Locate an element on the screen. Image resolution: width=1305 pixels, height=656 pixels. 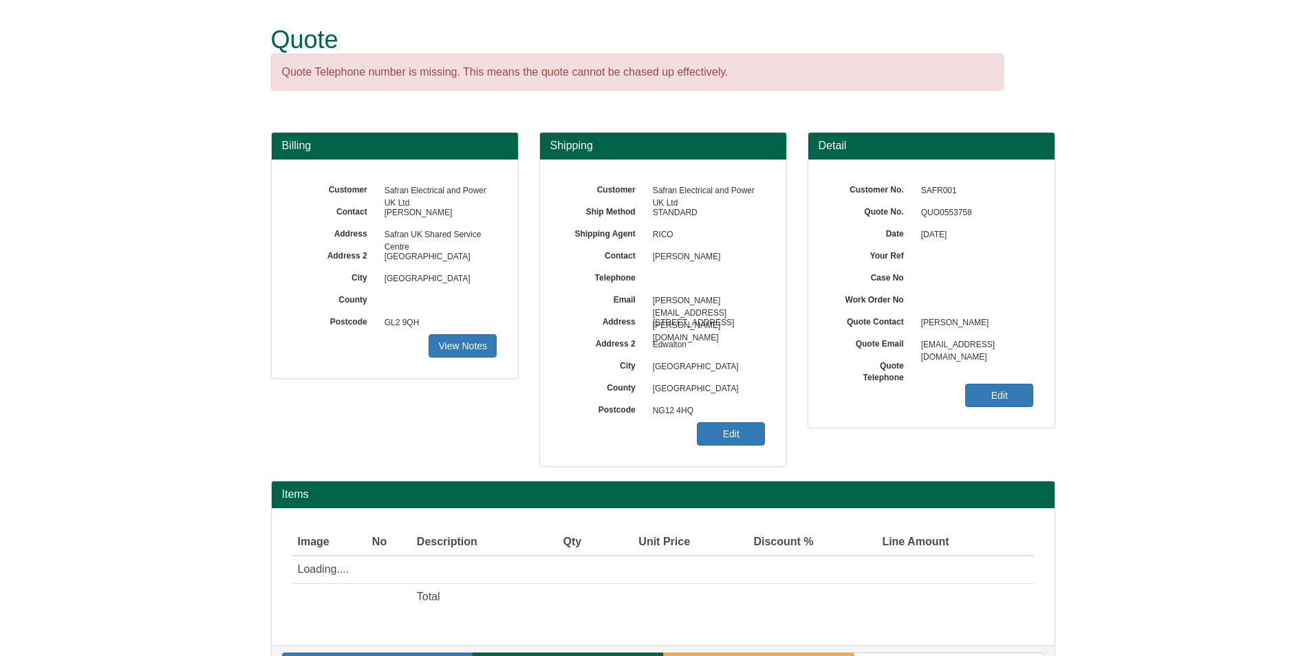
span: Safran UK Shared Service Centre is located at coordinates (437, 235).